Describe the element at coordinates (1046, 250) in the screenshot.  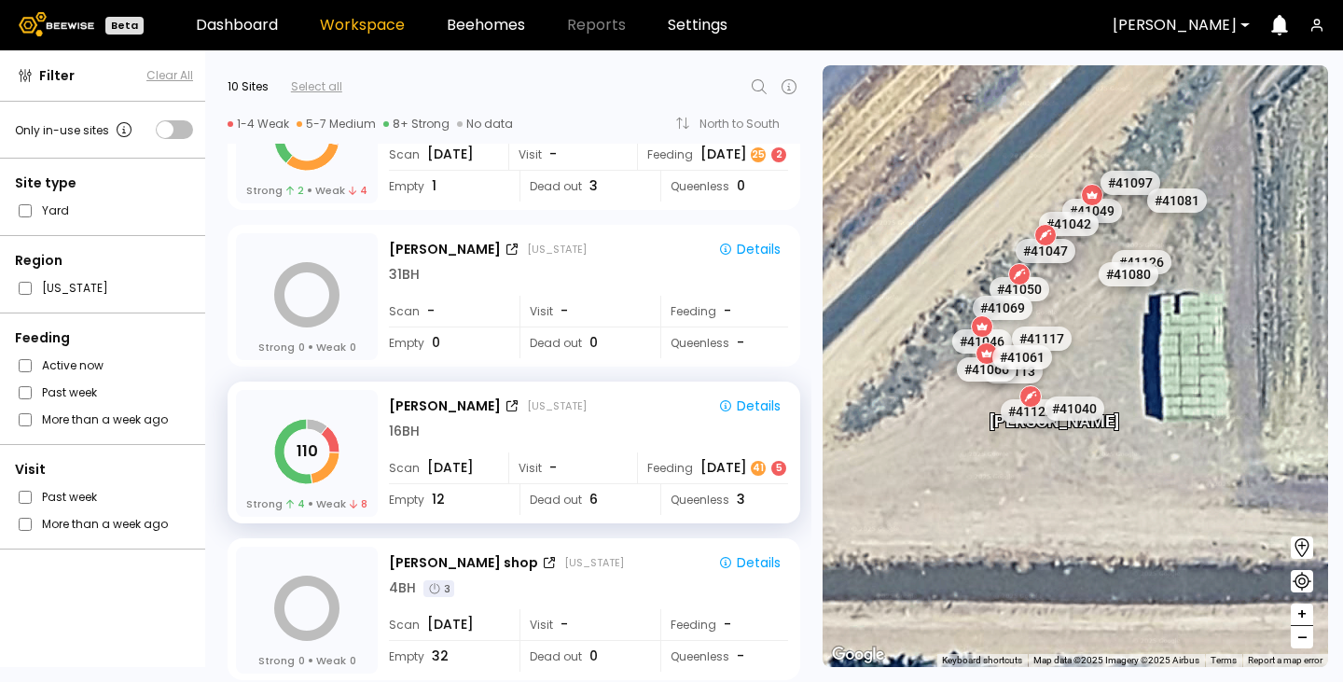
I see `div: # 41047` at that location.